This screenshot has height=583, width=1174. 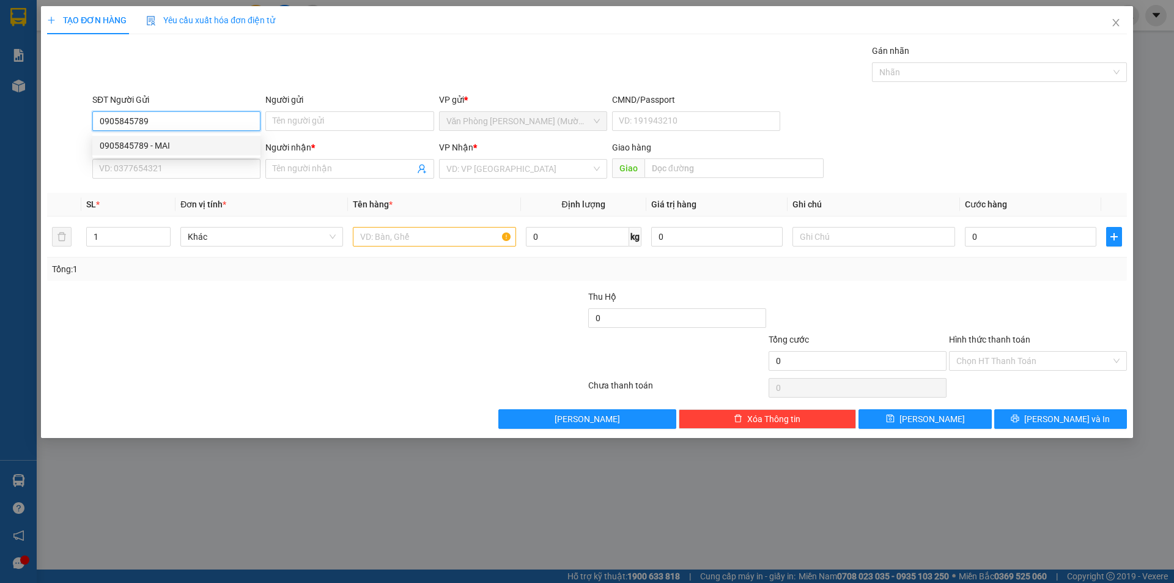 I want to click on span: Giao, so click(x=628, y=168).